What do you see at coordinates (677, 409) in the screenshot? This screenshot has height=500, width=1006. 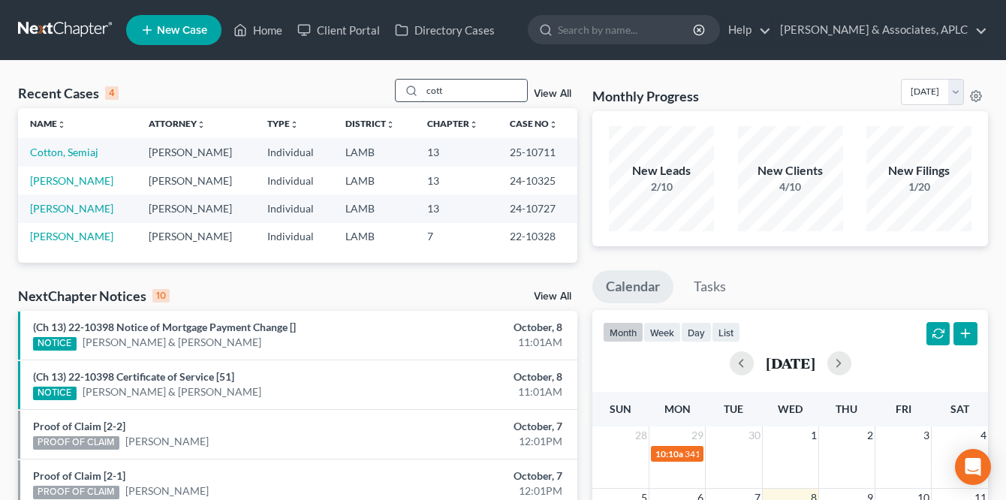 I see `span: Mon` at bounding box center [677, 409].